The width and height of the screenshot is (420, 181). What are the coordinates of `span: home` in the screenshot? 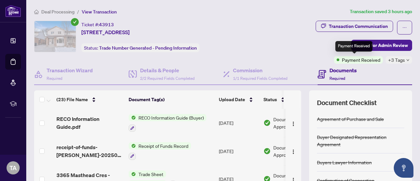 It's located at (36, 12).